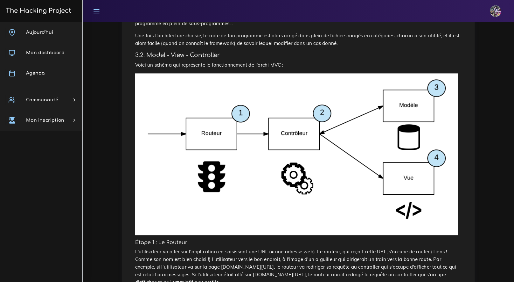  I want to click on span: Aujourd'hui, so click(39, 32).